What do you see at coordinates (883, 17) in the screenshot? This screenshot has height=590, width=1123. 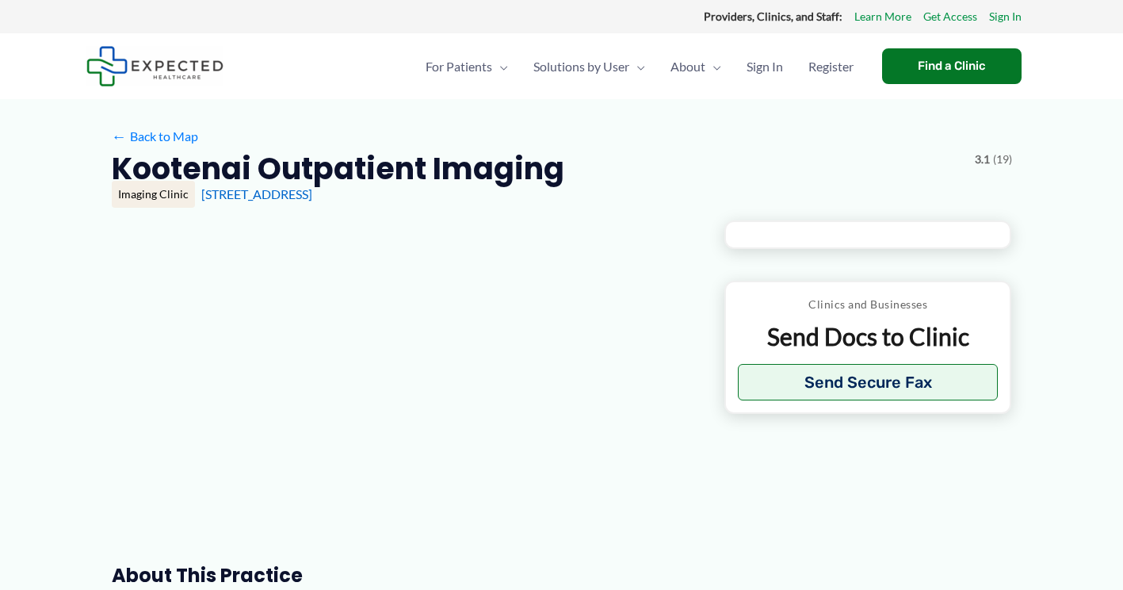 I see `a: Learn More` at bounding box center [883, 17].